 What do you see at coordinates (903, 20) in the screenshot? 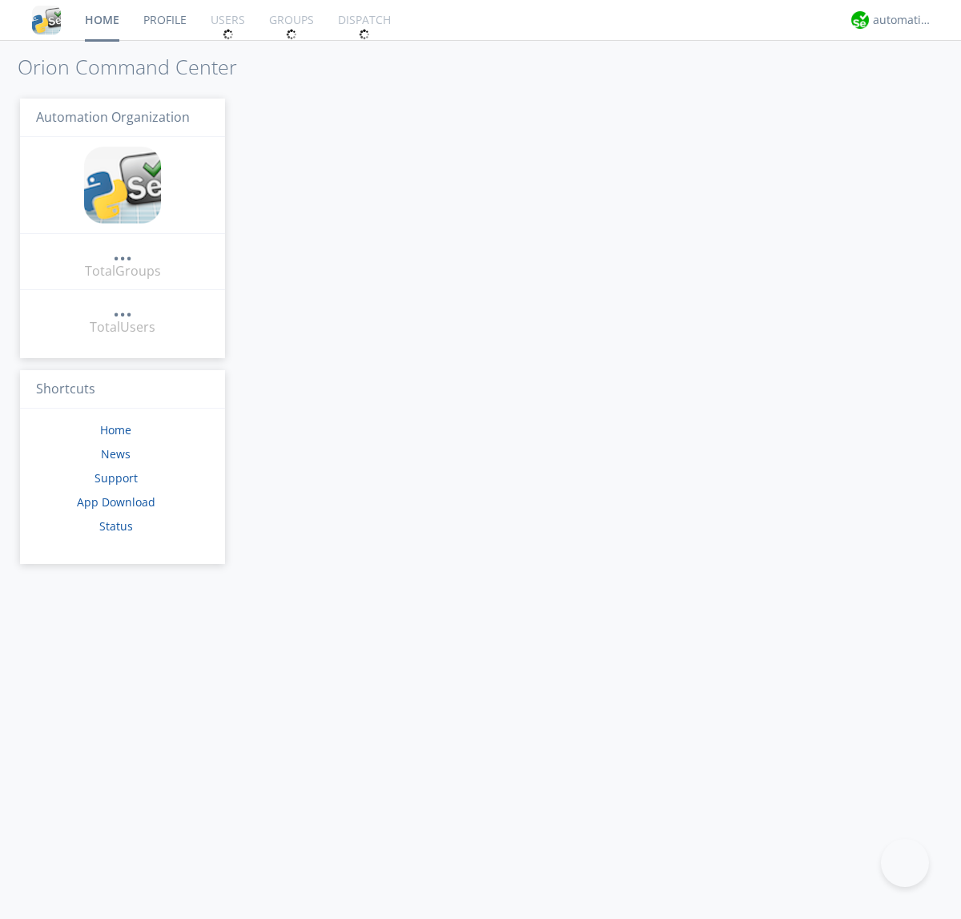
I see `div: automation+atlas` at bounding box center [903, 20].